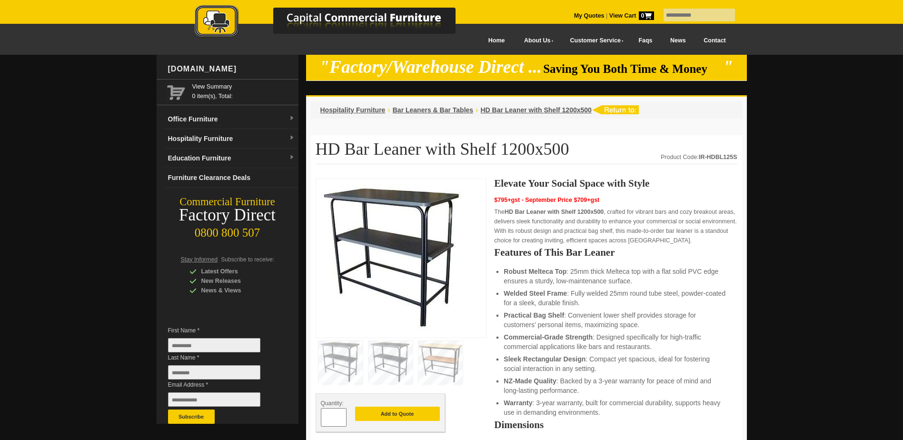 The width and height of the screenshot is (903, 440). I want to click on h1: HD Bar Leaner with Shelf 1200x500, so click(527, 152).